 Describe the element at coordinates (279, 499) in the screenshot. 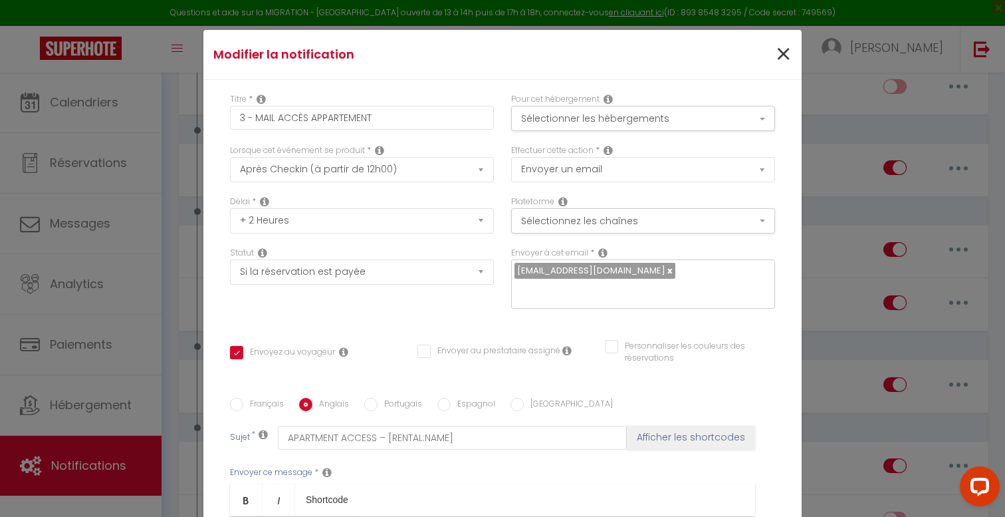

I see `a: Italic` at that location.